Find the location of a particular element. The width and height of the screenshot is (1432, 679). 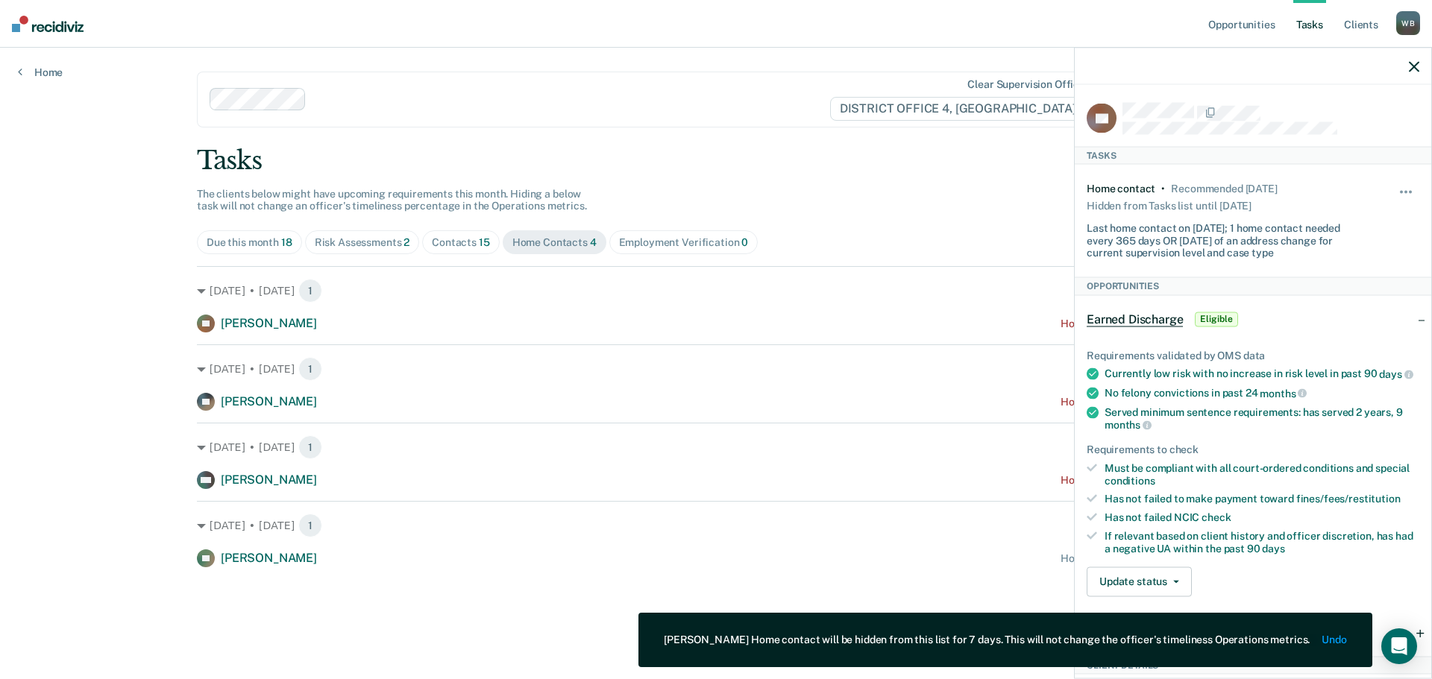

div: Must be compliant with all court-ordered conditions and special is located at coordinates (1262, 474).